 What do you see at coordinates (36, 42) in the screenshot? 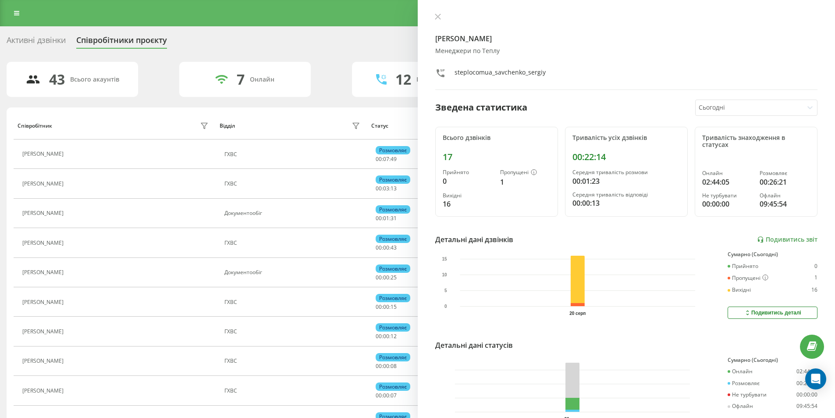
I see `div: Активні дзвінки` at bounding box center [36, 42].